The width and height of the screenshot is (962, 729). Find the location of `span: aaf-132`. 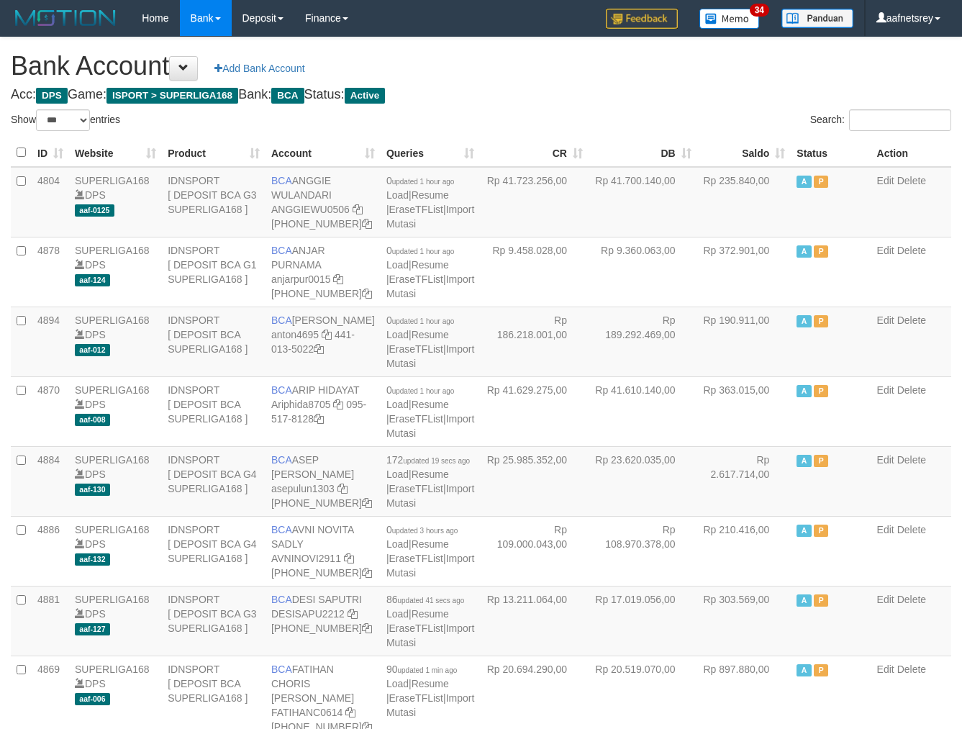

span: aaf-132 is located at coordinates (92, 559).